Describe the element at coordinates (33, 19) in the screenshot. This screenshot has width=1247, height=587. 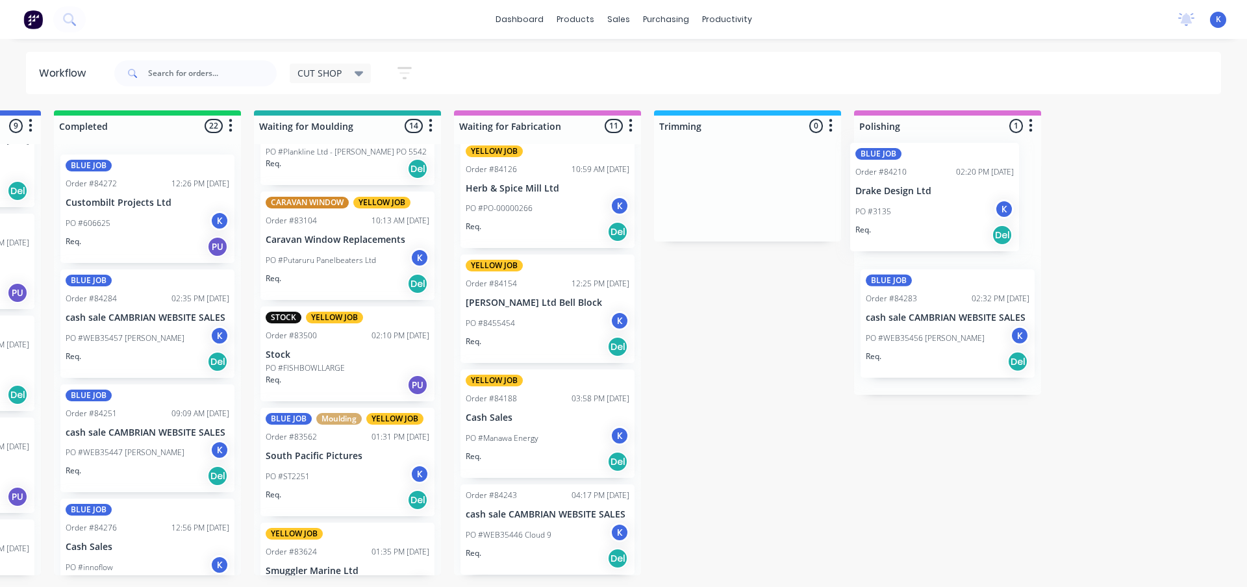
I see `img: Factory` at that location.